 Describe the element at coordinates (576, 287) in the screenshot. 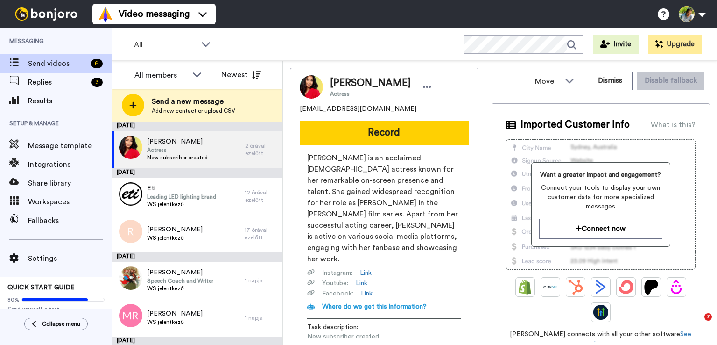

I see `img: Hubspot` at that location.